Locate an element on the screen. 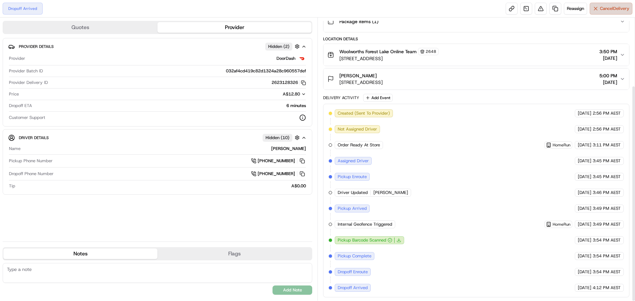 The width and height of the screenshot is (635, 301). img: doordash_logo_v2.png is located at coordinates (302, 59).